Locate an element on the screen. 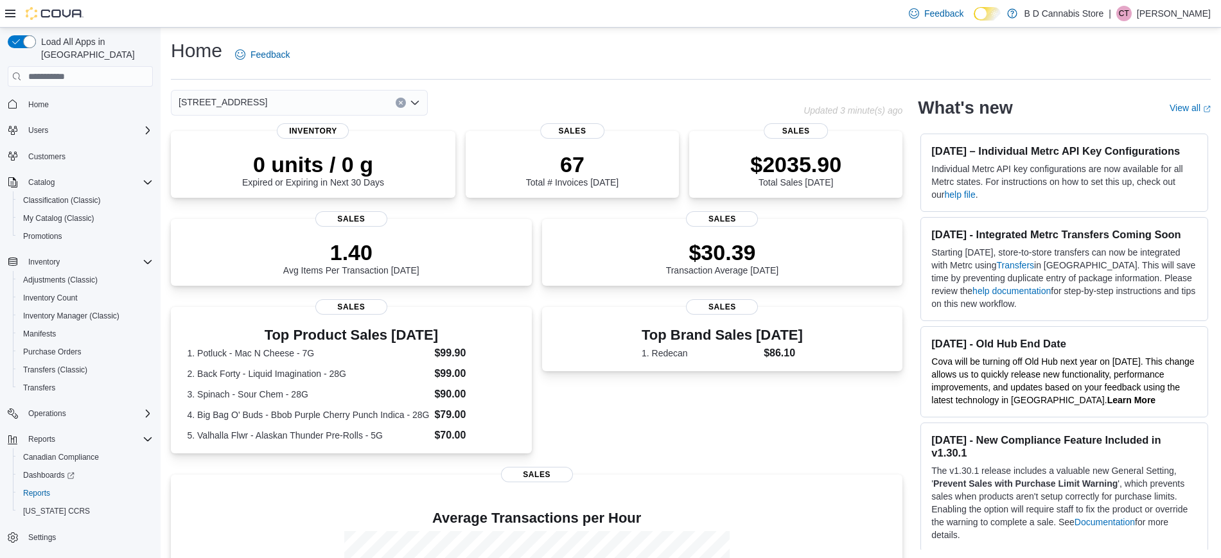 The image size is (1221, 558). dd: $79.00 is located at coordinates (475, 415).